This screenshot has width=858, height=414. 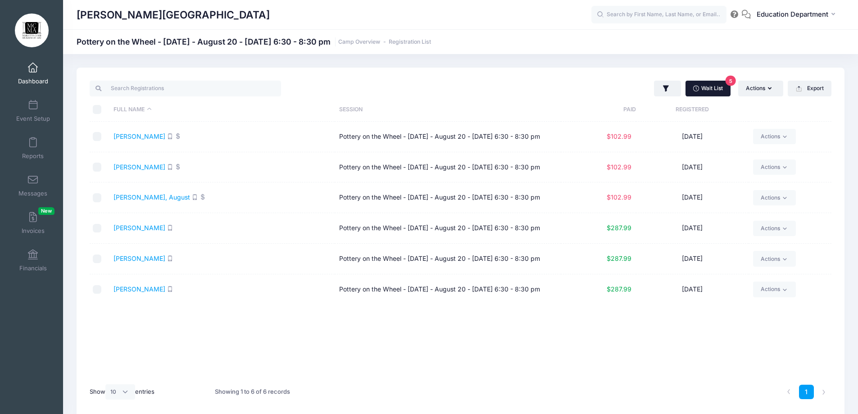 What do you see at coordinates (185, 88) in the screenshot?
I see `input: Search Registrations` at bounding box center [185, 88].